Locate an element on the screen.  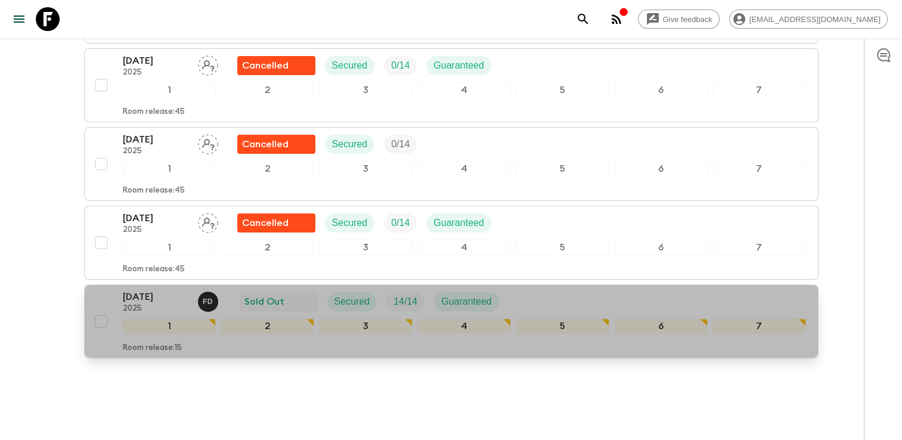
button: FD is located at coordinates (209, 302).